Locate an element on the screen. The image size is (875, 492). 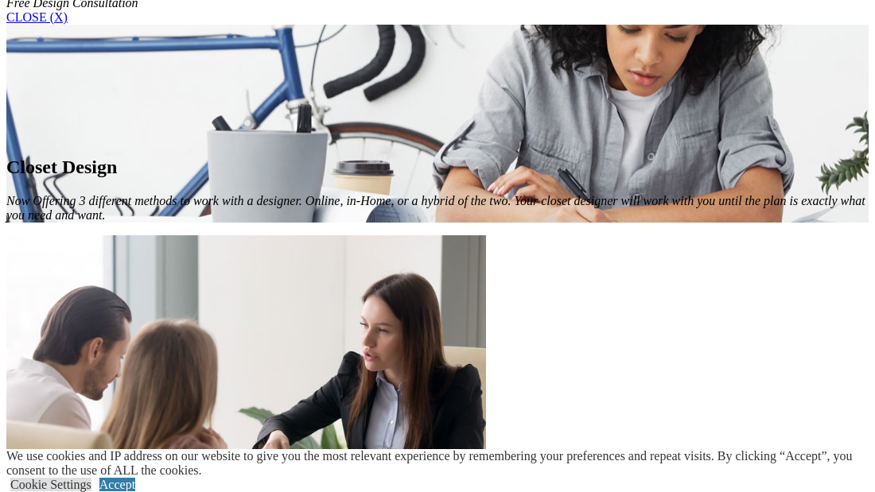
a: Accept is located at coordinates (117, 484).